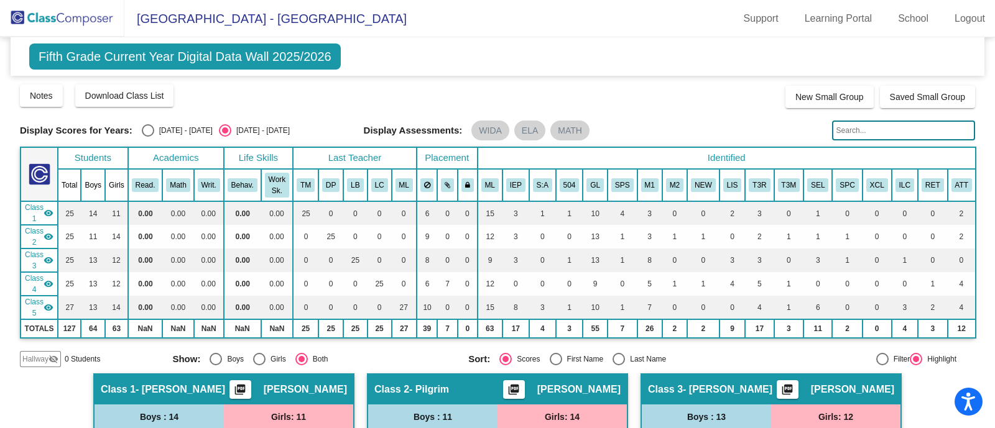  What do you see at coordinates (905, 185) in the screenshot?
I see `button: ILC` at bounding box center [905, 185].